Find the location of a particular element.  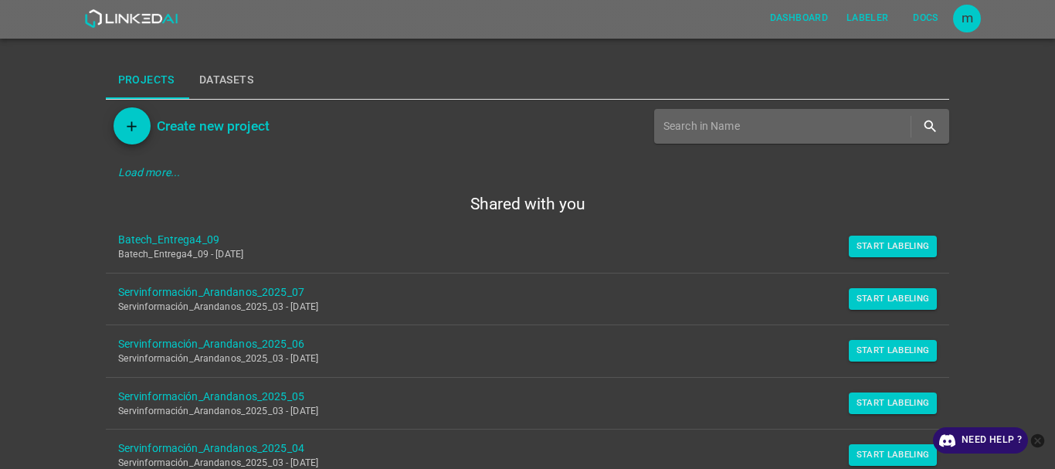

a: Servinformación_Arandanos_2025_06 is located at coordinates (515, 344).